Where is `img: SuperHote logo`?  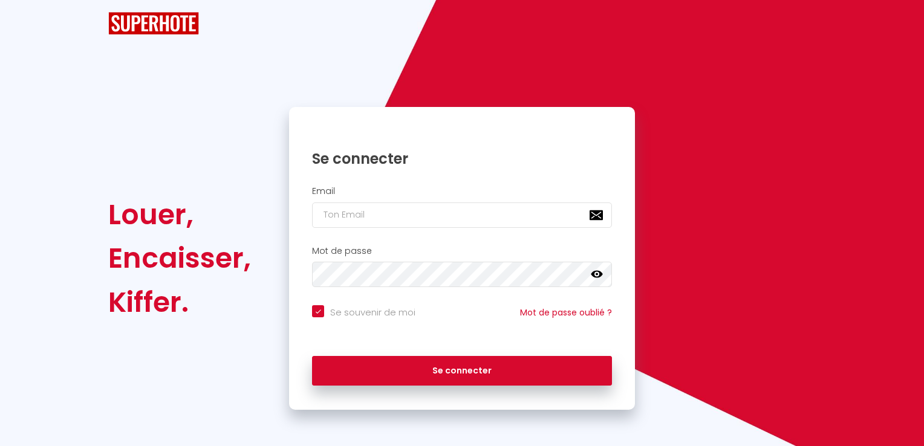
img: SuperHote logo is located at coordinates (154, 23).